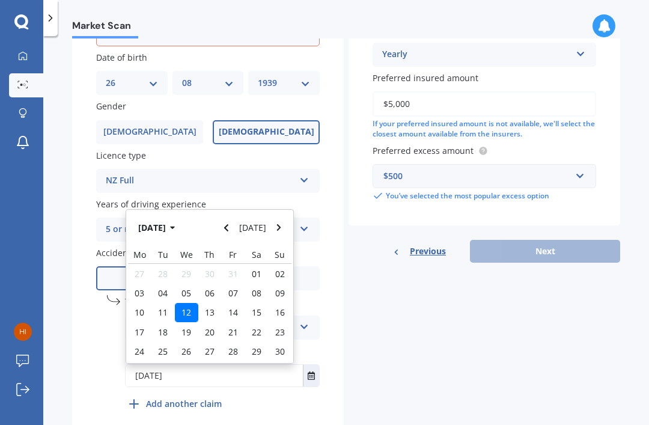  Describe the element at coordinates (210, 332) in the screenshot. I see `span: 20` at that location.